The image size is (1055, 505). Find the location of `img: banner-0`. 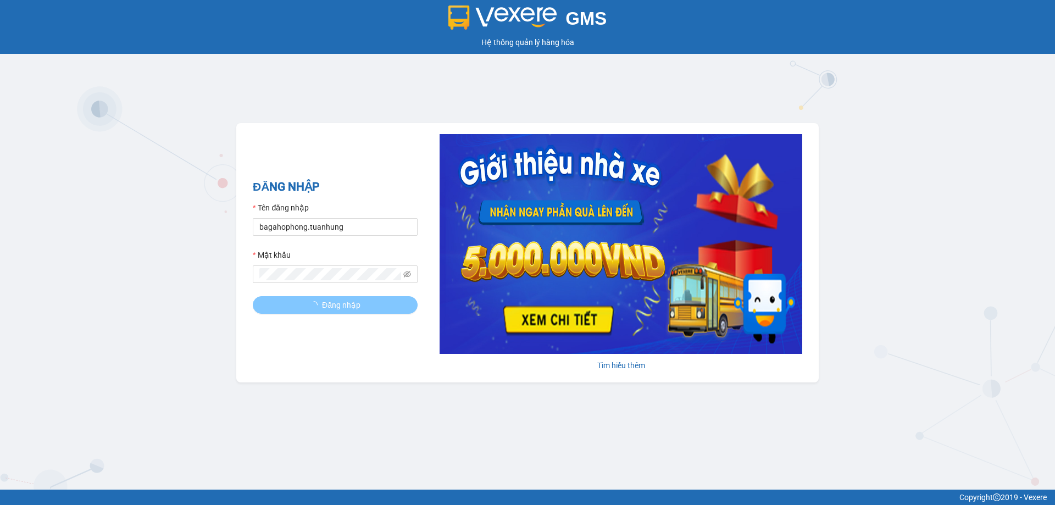

img: banner-0 is located at coordinates (621, 244).